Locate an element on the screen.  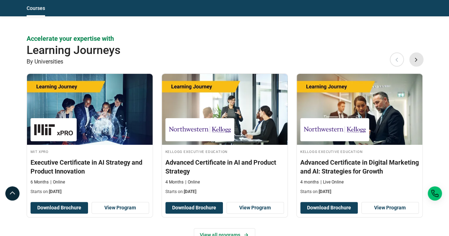
p: By Universities is located at coordinates (225, 62).